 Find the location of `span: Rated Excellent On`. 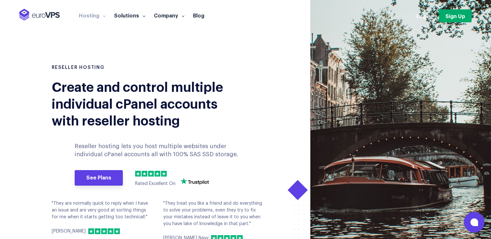

span: Rated Excellent On is located at coordinates (155, 184).